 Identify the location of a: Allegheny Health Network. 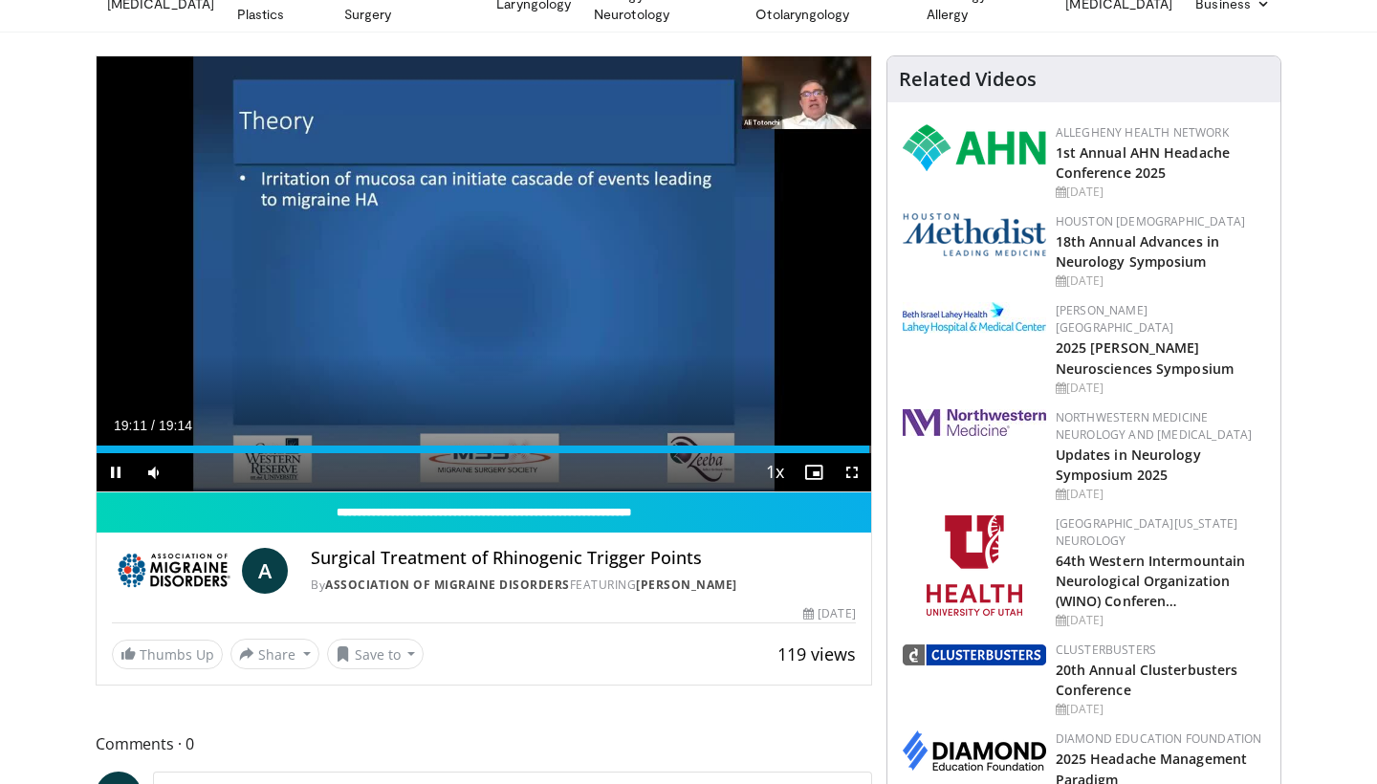
(1142, 132).